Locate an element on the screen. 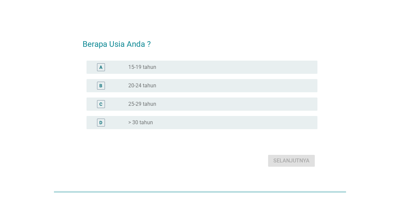 The image size is (400, 200). label: > 30 tahun is located at coordinates (140, 122).